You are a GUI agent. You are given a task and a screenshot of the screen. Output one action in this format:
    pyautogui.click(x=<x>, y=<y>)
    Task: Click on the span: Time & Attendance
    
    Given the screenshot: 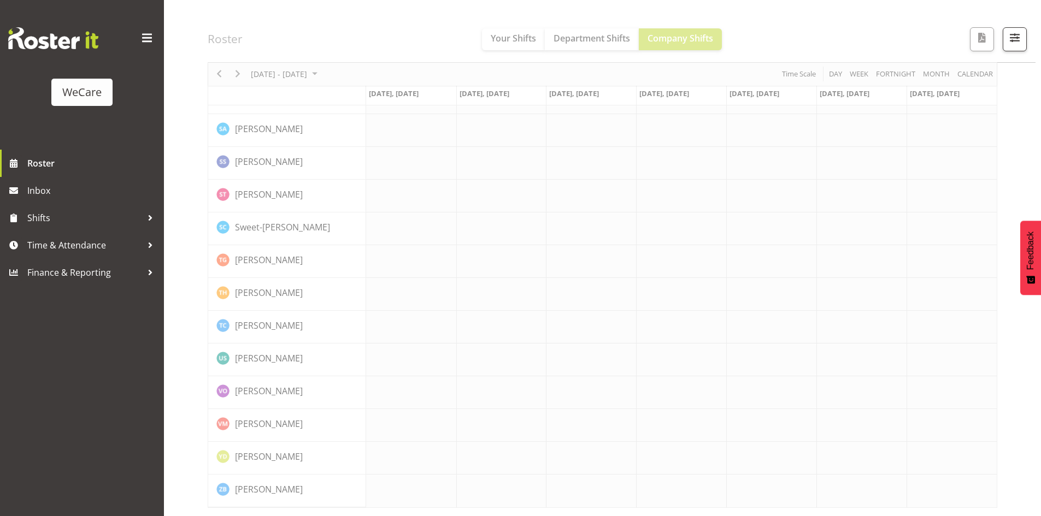 What is the action you would take?
    pyautogui.click(x=85, y=245)
    